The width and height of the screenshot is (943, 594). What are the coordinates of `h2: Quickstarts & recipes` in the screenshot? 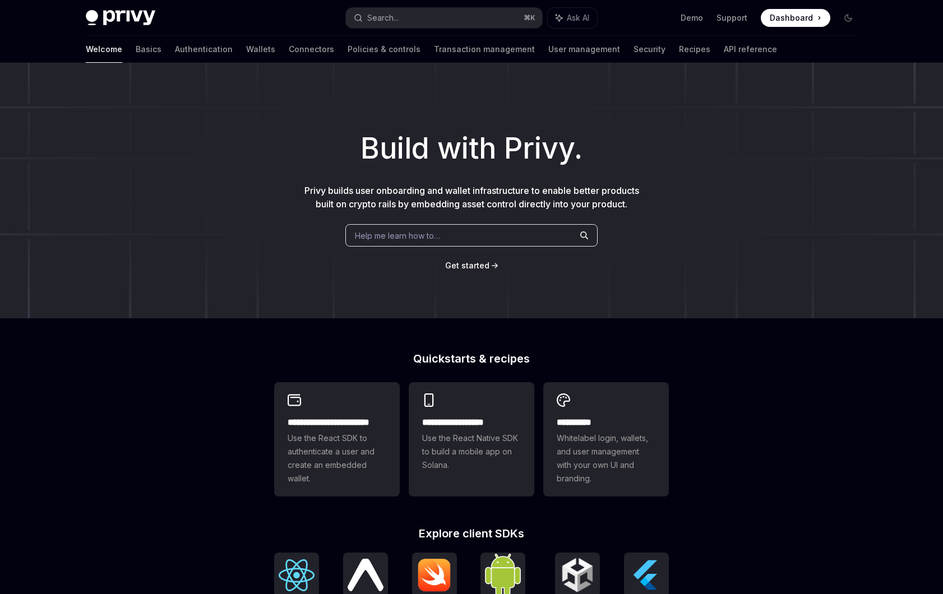 It's located at (472, 359).